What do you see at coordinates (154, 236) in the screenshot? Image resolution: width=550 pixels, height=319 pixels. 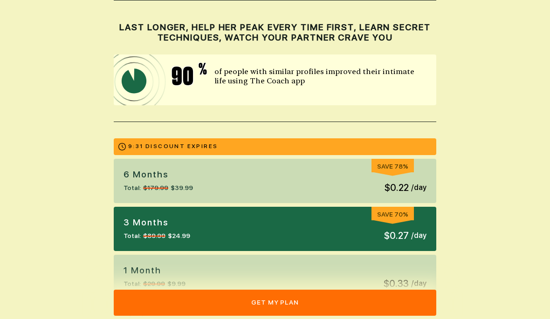 I see `span: $89.99` at bounding box center [154, 236].